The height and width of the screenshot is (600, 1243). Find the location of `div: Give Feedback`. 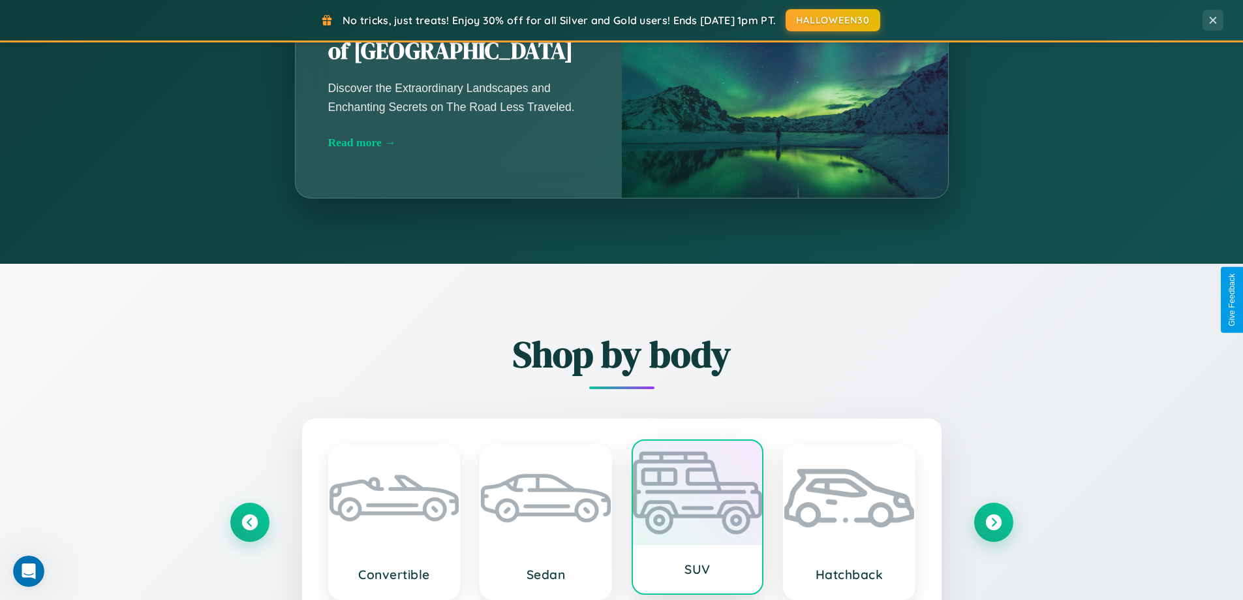

div: Give Feedback is located at coordinates (1232, 300).